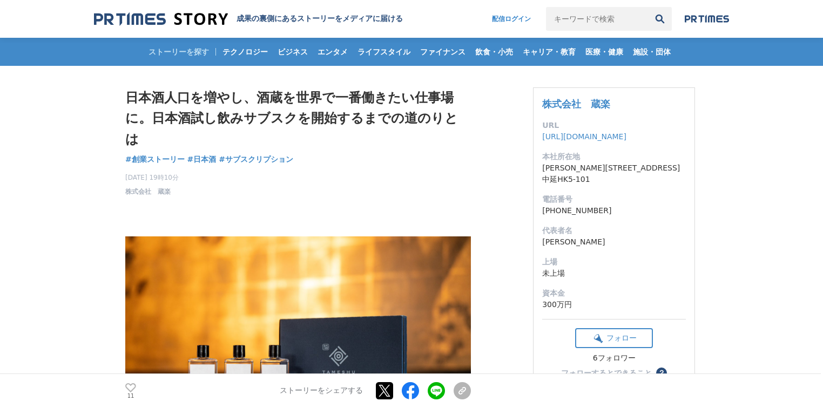 Image resolution: width=823 pixels, height=408 pixels. What do you see at coordinates (245, 52) in the screenshot?
I see `a: テクノロジー` at bounding box center [245, 52].